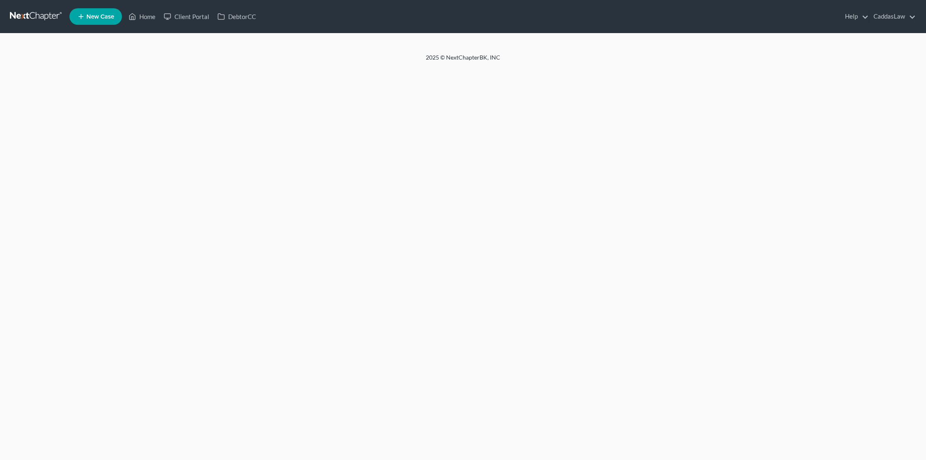 The image size is (926, 460). I want to click on a: CaddasLaw, so click(893, 17).